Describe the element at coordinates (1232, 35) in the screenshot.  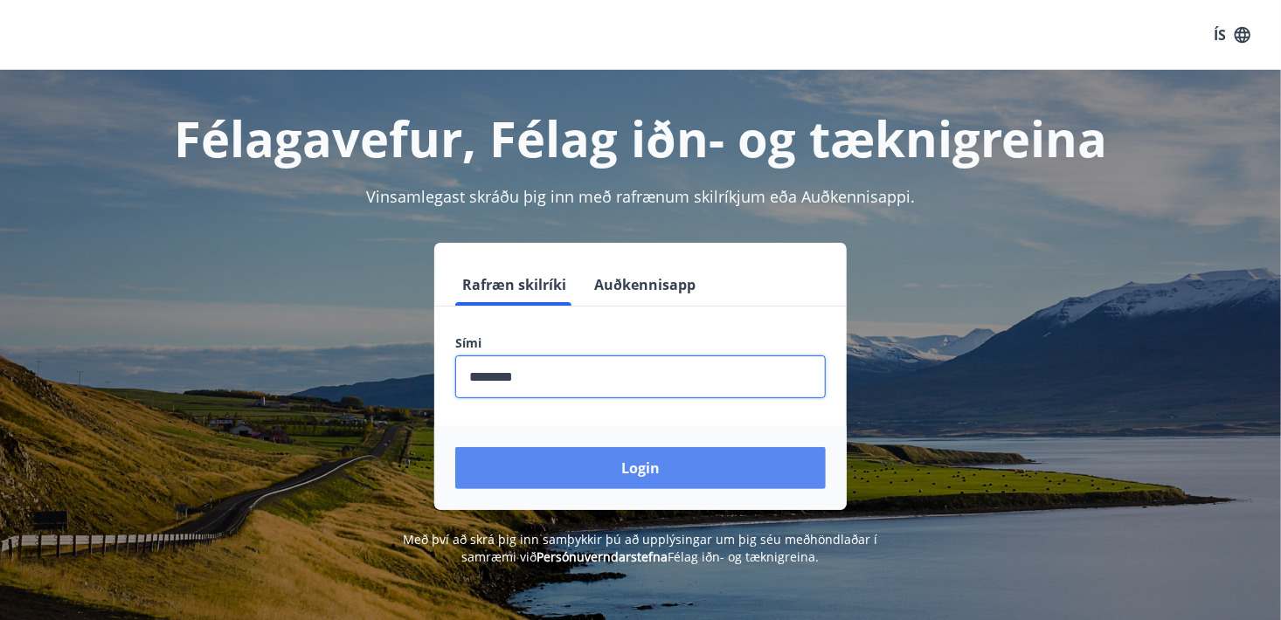
I see `button: ÍS` at that location.